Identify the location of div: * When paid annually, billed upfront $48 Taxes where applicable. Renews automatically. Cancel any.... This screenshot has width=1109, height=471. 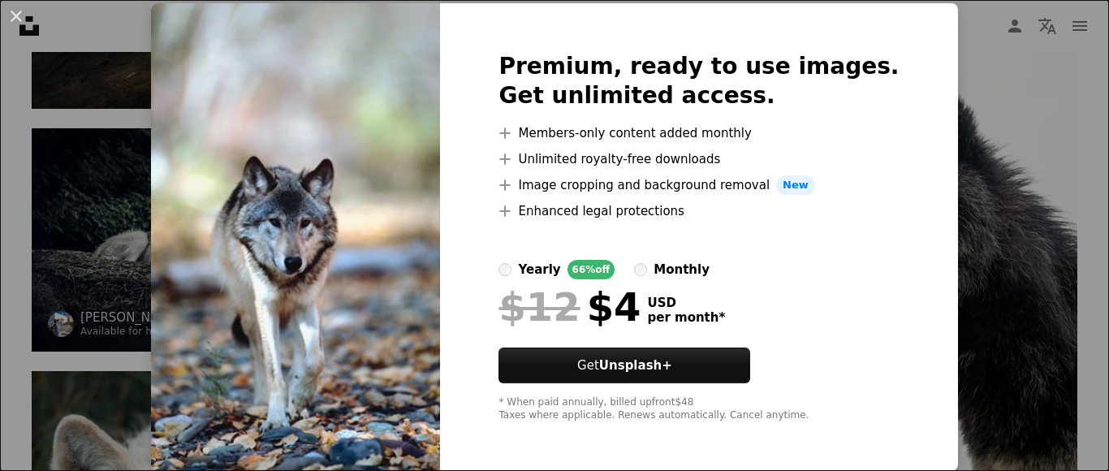
(698, 409).